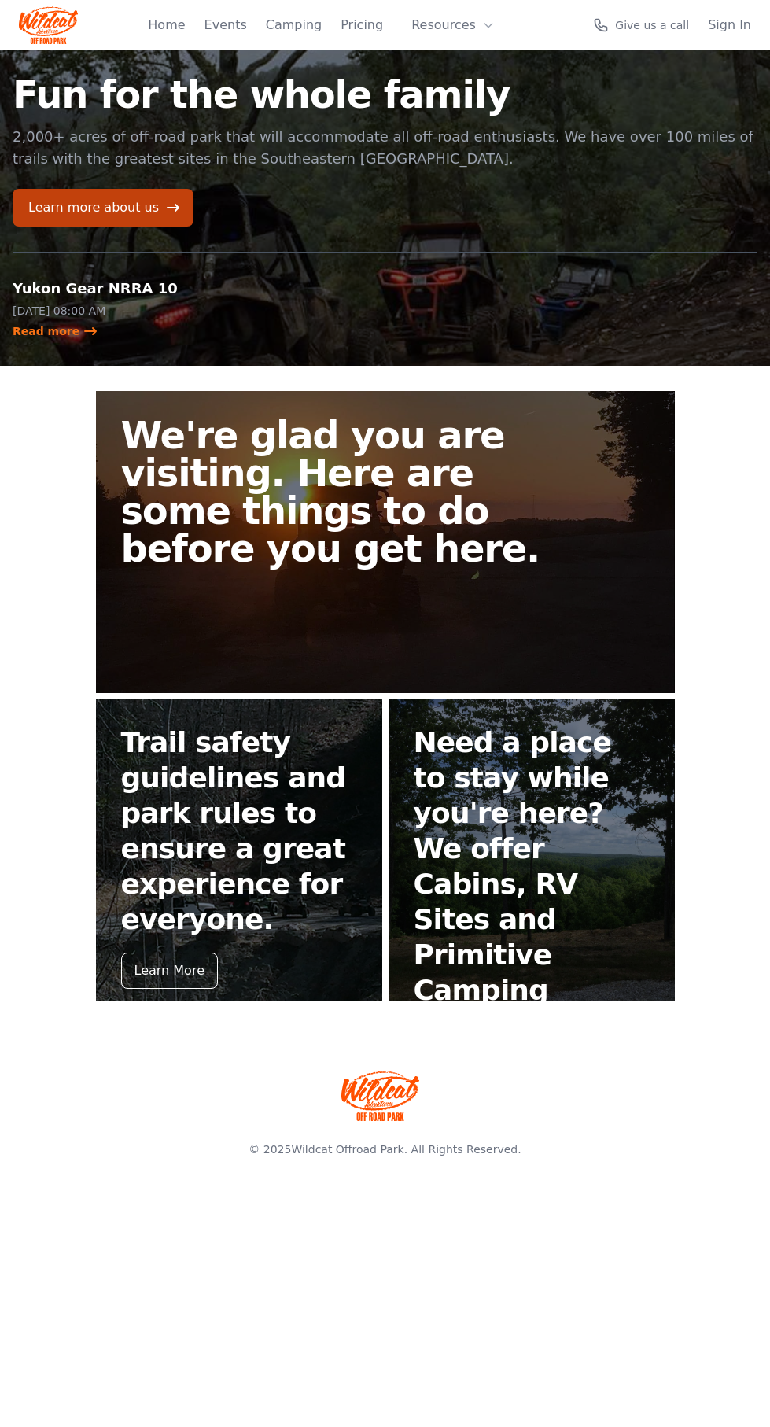  I want to click on h2: Need a place to stay while you're here? We offer Cabins, RV Sites and Primitive Camping, so click(532, 866).